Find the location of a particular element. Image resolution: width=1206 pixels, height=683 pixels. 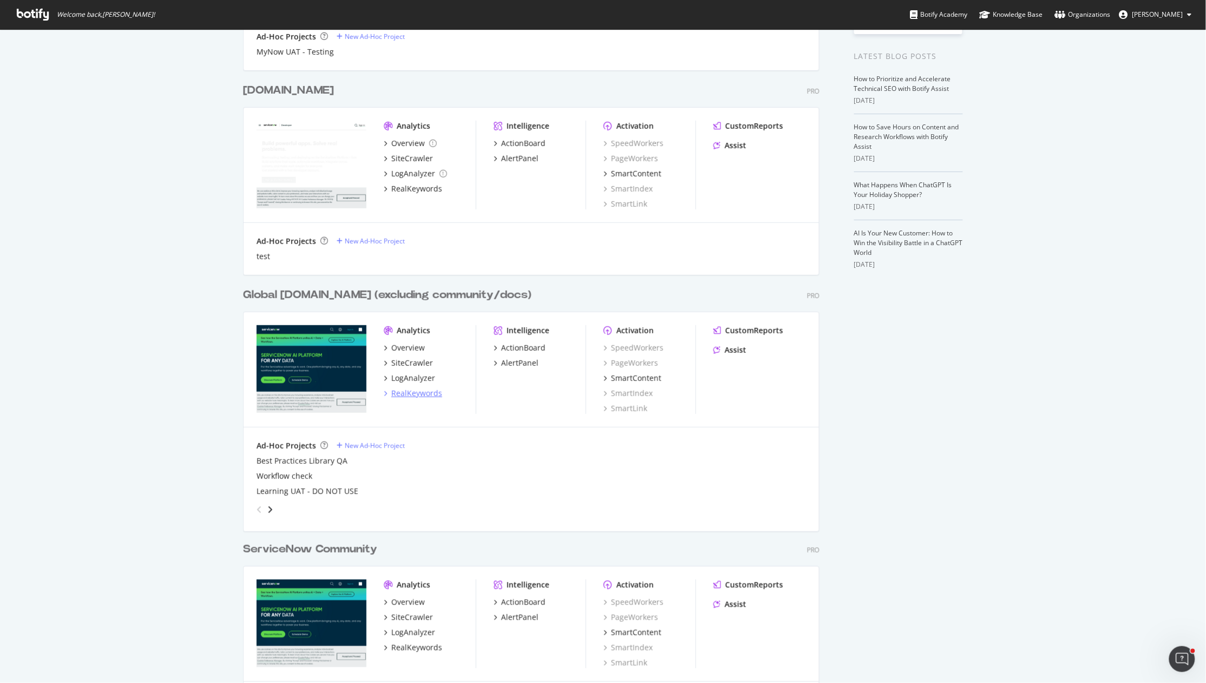

a: SmartContent is located at coordinates (632, 633).